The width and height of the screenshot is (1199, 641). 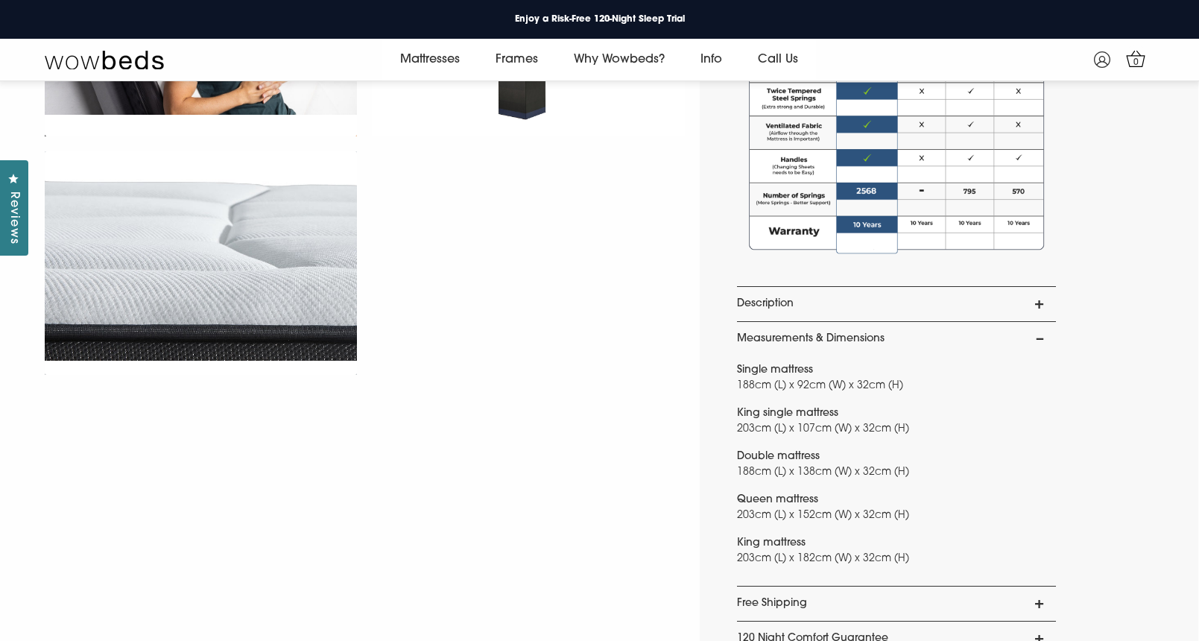 What do you see at coordinates (775, 370) in the screenshot?
I see `strong: Single mattress` at bounding box center [775, 370].